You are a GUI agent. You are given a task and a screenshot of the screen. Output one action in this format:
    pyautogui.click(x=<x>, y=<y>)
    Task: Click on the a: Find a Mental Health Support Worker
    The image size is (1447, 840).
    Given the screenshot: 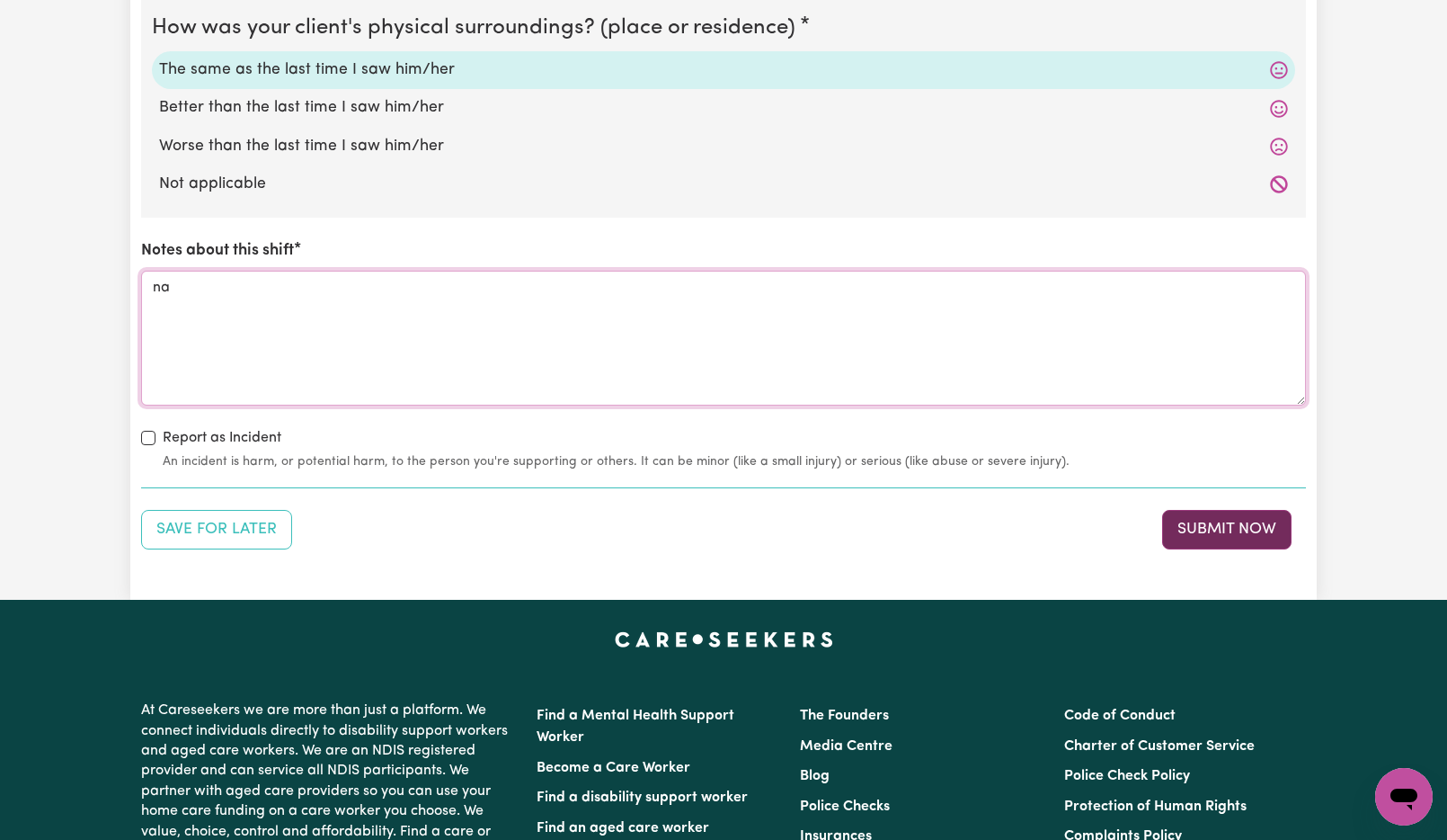 What is the action you would take?
    pyautogui.click(x=636, y=727)
    